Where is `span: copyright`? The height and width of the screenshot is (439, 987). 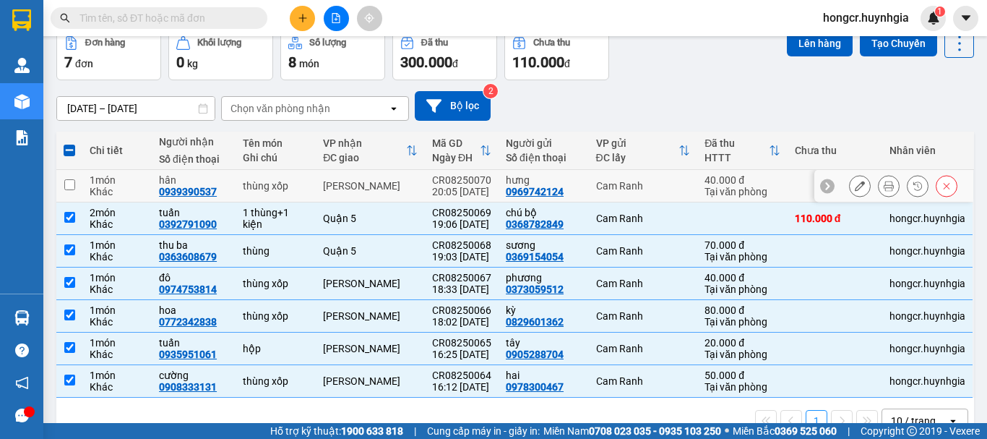
span: copyright is located at coordinates (912, 431).